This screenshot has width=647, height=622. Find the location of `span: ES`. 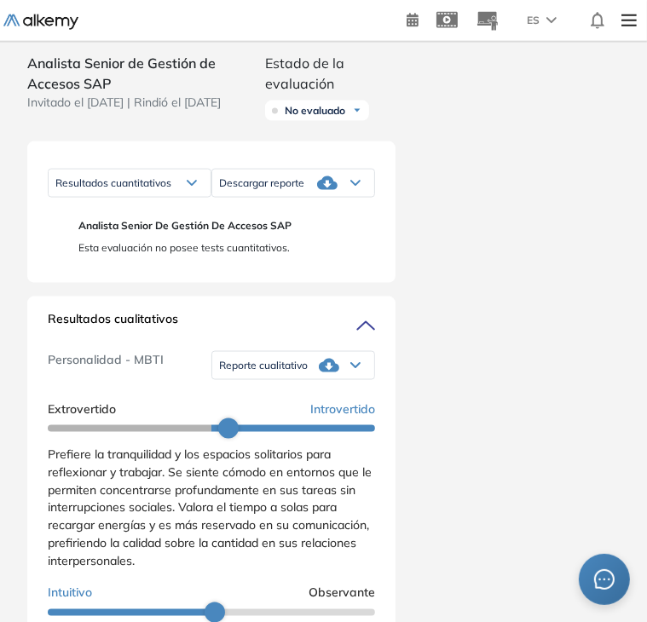

span: ES is located at coordinates (533, 20).